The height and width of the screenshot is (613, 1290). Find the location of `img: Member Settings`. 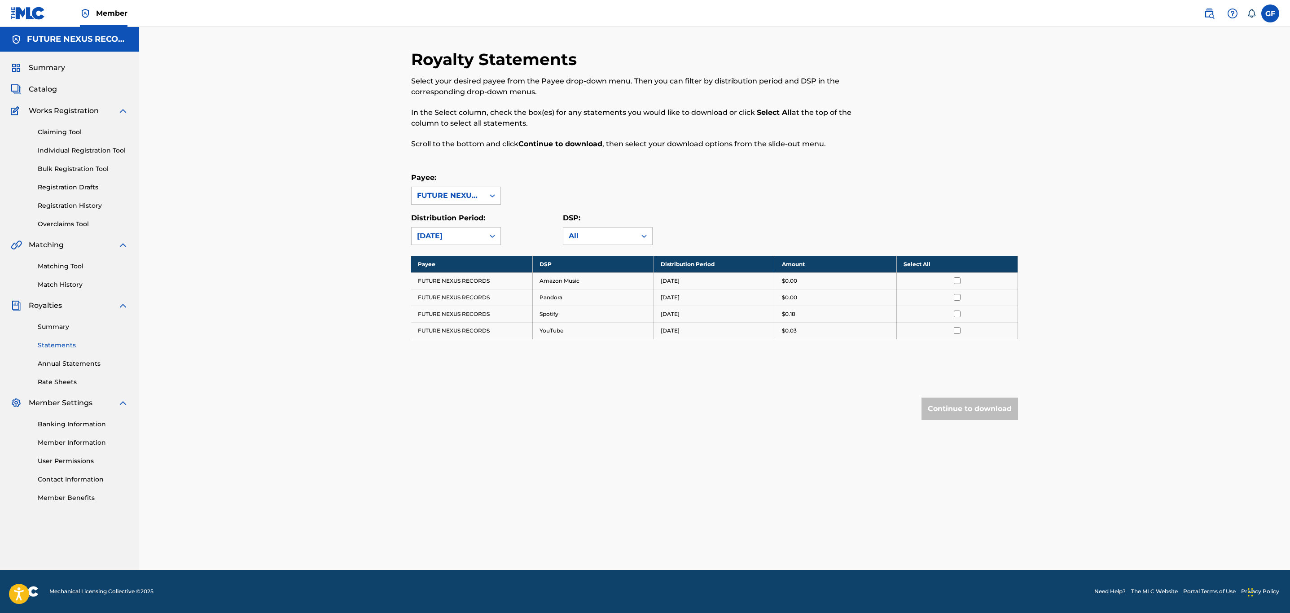

img: Member Settings is located at coordinates (16, 403).